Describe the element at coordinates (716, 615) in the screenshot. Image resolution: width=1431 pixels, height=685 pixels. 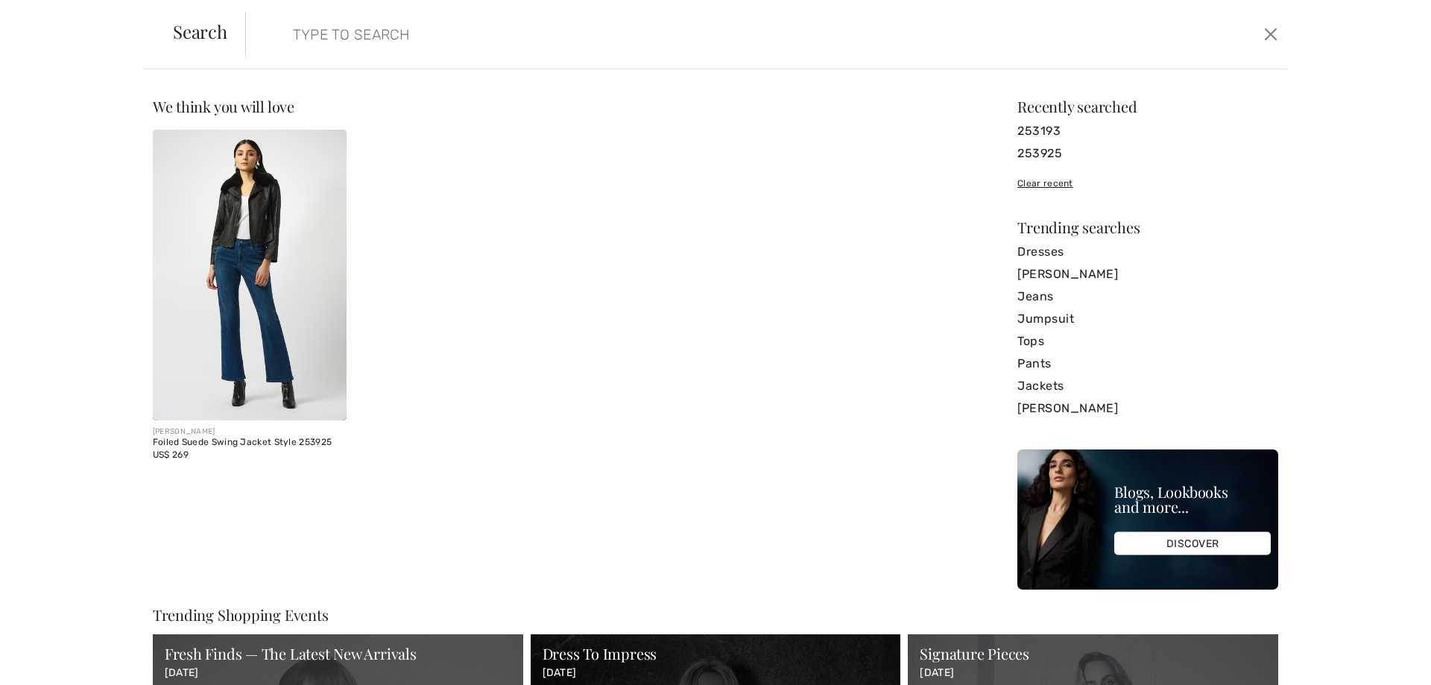
I see `div: Trending Shopping Events` at that location.